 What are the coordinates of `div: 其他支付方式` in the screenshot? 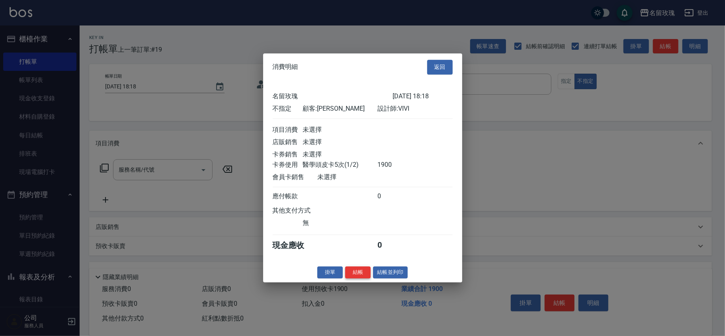 It's located at (303, 211).